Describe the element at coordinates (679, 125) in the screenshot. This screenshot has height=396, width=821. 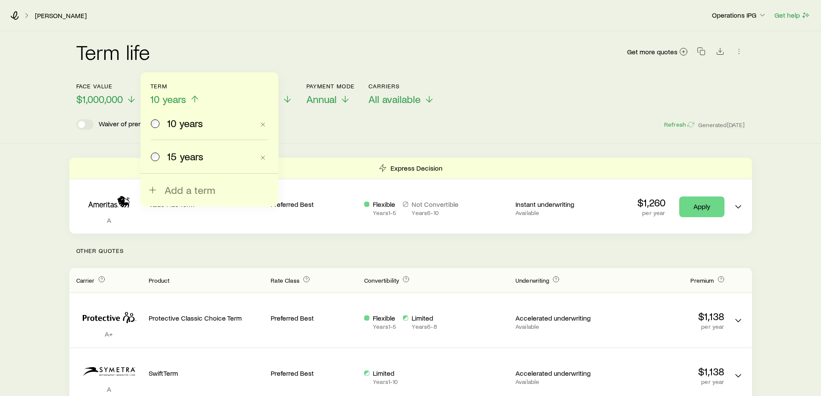
I see `button: Refresh` at that location.